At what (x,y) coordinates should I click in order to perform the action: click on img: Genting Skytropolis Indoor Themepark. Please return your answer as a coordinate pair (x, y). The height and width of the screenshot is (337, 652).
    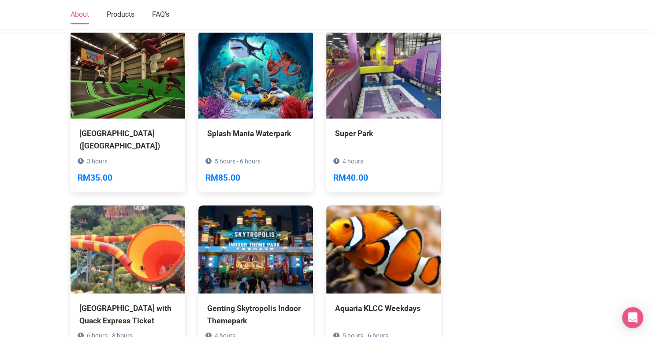
    Looking at the image, I should click on (256, 249).